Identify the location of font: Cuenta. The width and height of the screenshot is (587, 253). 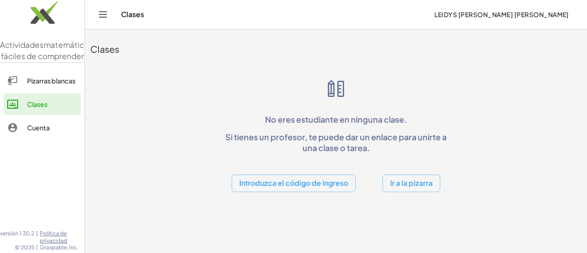
(38, 128).